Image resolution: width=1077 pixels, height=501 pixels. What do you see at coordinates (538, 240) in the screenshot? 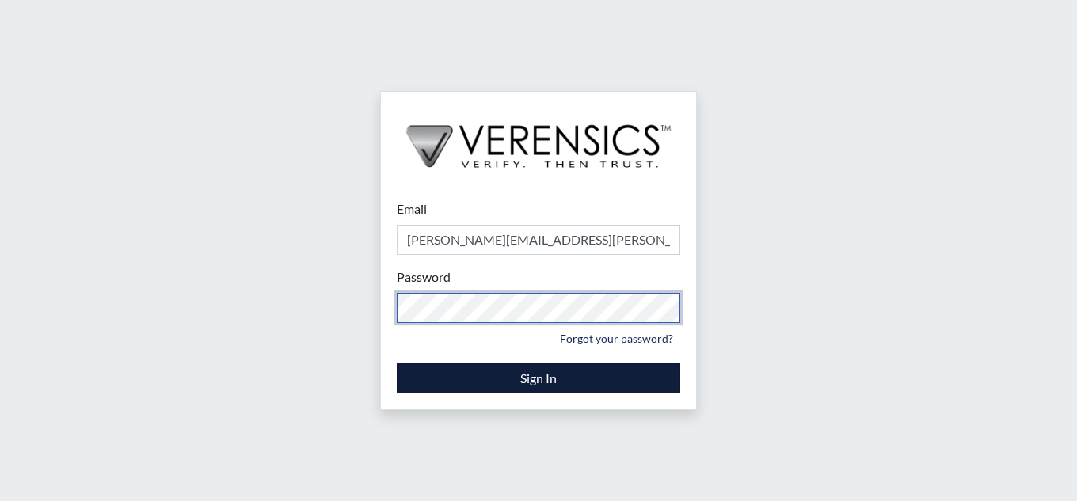
I see `input: Email` at bounding box center [538, 240].